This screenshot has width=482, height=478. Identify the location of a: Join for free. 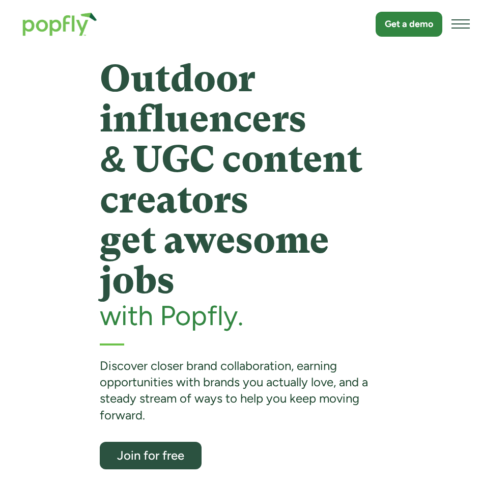
(151, 455).